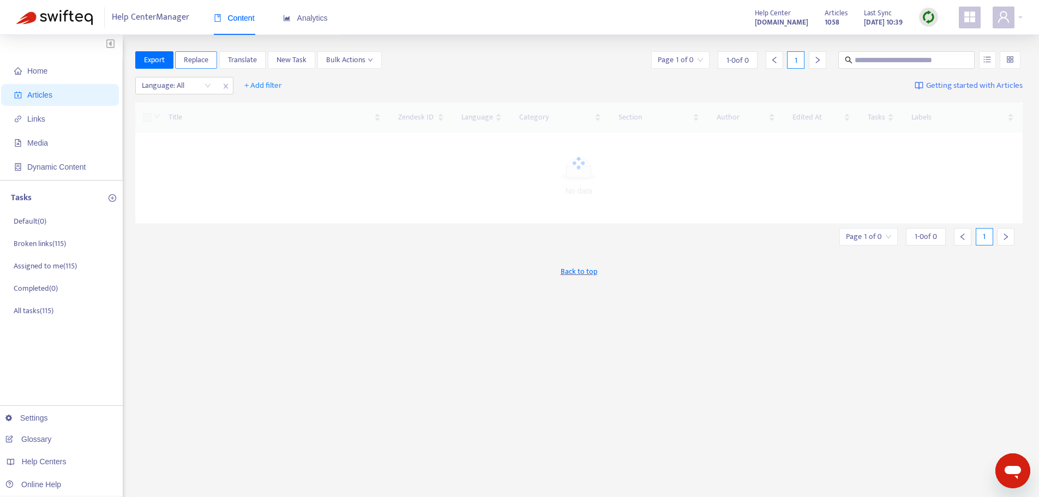  What do you see at coordinates (234, 18) in the screenshot?
I see `span: Content` at bounding box center [234, 18].